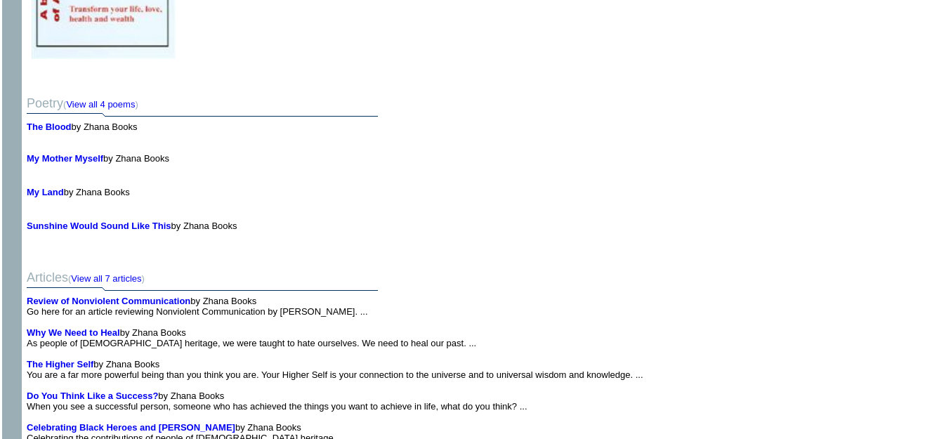 This screenshot has height=439, width=951. What do you see at coordinates (99, 225) in the screenshot?
I see `b: Sunshine Would Sound Like This` at bounding box center [99, 225].